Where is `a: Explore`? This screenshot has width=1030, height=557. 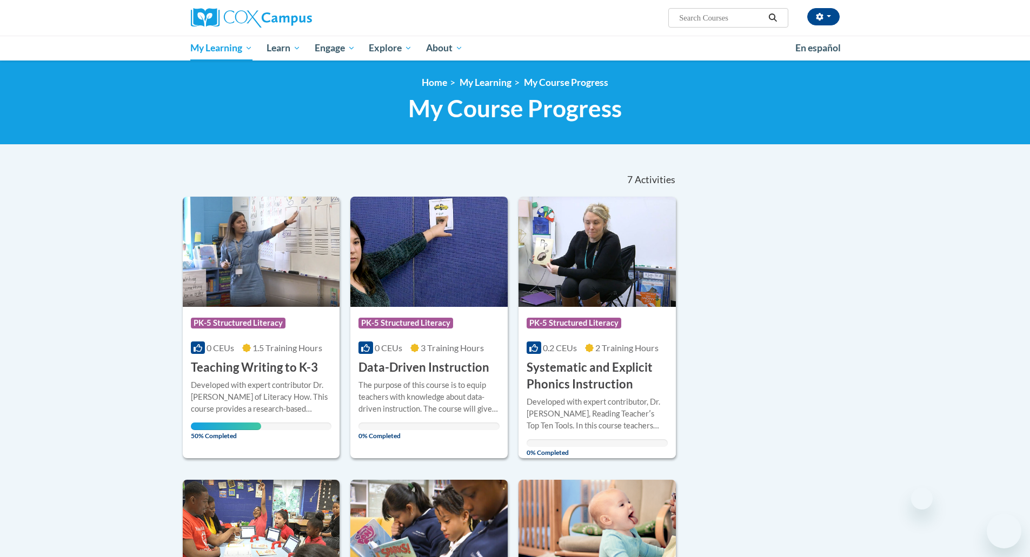 a: Explore is located at coordinates (390, 48).